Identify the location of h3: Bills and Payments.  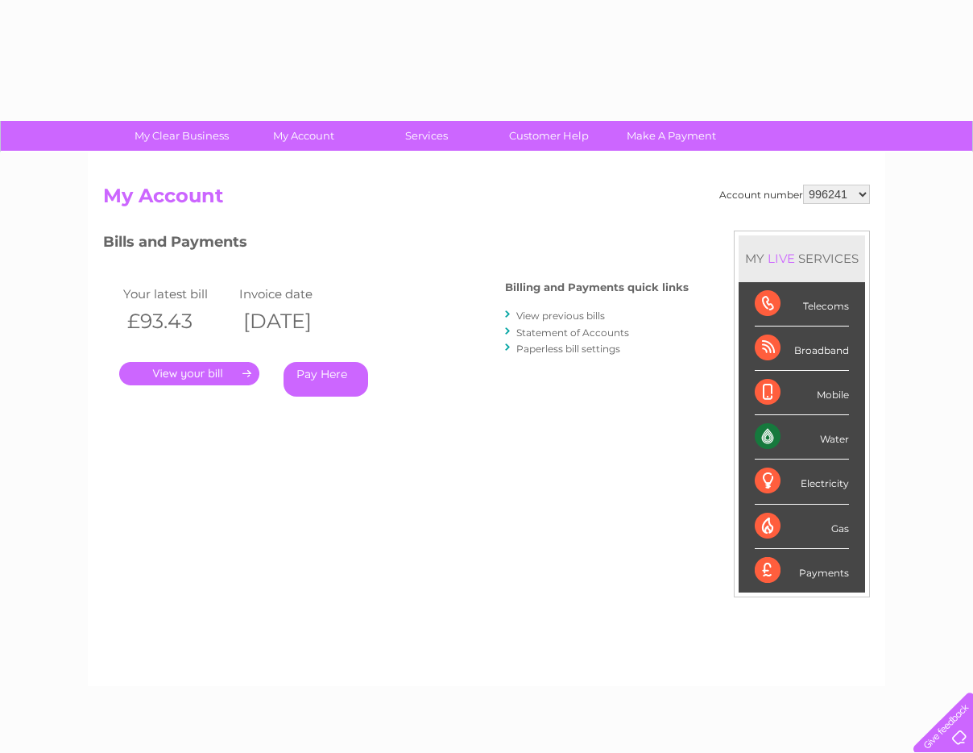
(396, 244).